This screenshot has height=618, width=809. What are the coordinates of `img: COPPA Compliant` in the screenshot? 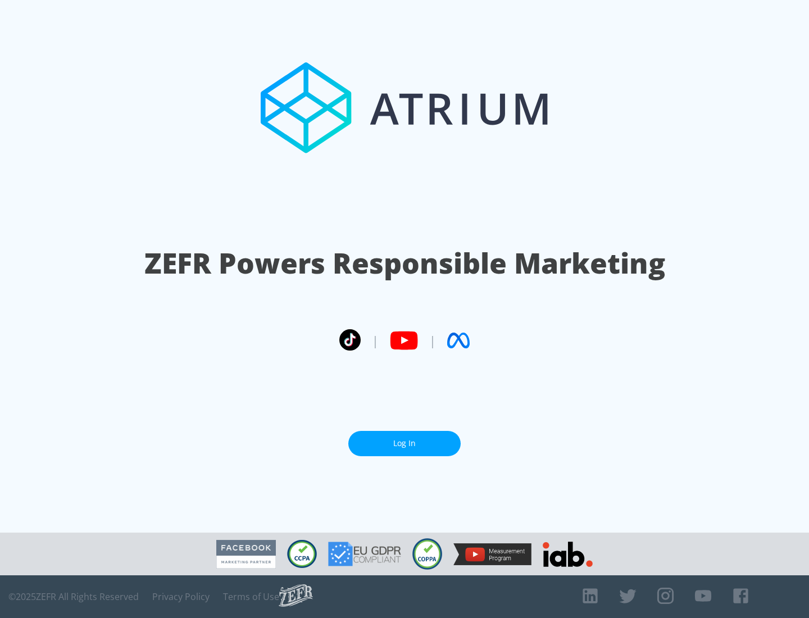 It's located at (427, 554).